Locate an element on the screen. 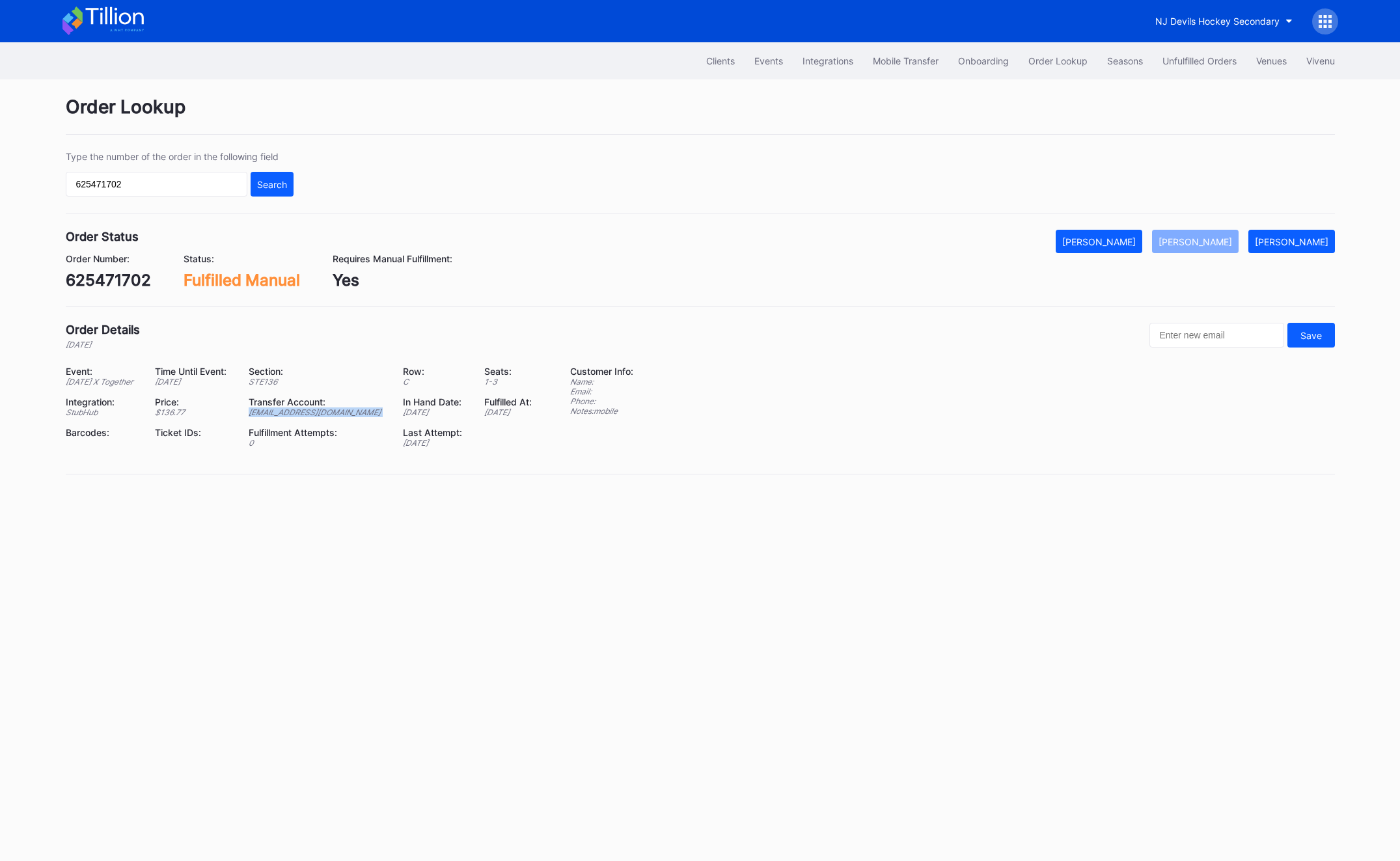 This screenshot has width=1400, height=861. a: Vivenu is located at coordinates (1321, 61).